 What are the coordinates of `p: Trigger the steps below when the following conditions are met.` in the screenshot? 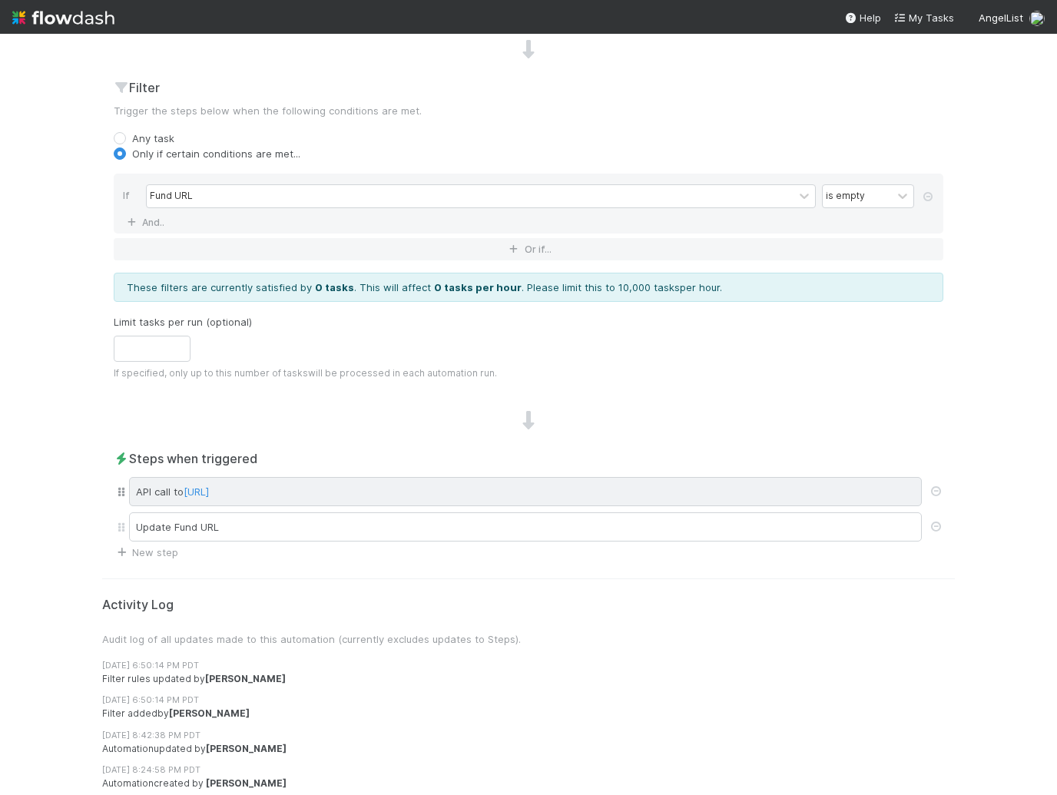 It's located at (529, 111).